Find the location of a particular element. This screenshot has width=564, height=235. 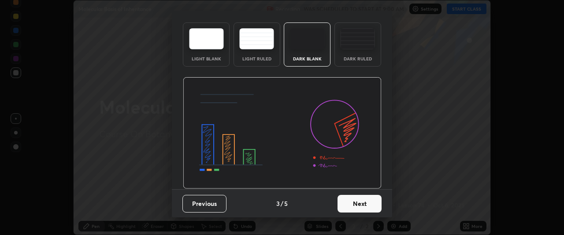

img: darkTheme.f0cc69e5.svg is located at coordinates (307, 39).